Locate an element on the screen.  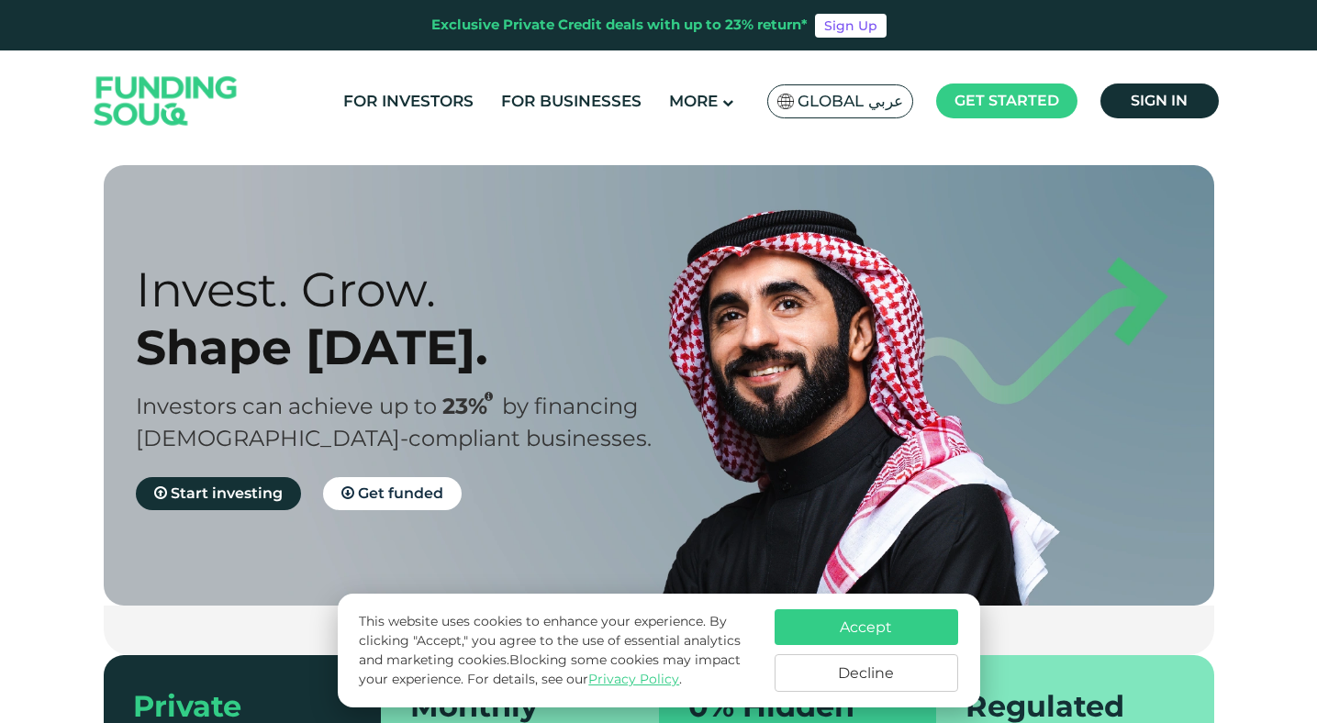
span: For details, see our . is located at coordinates (575, 679).